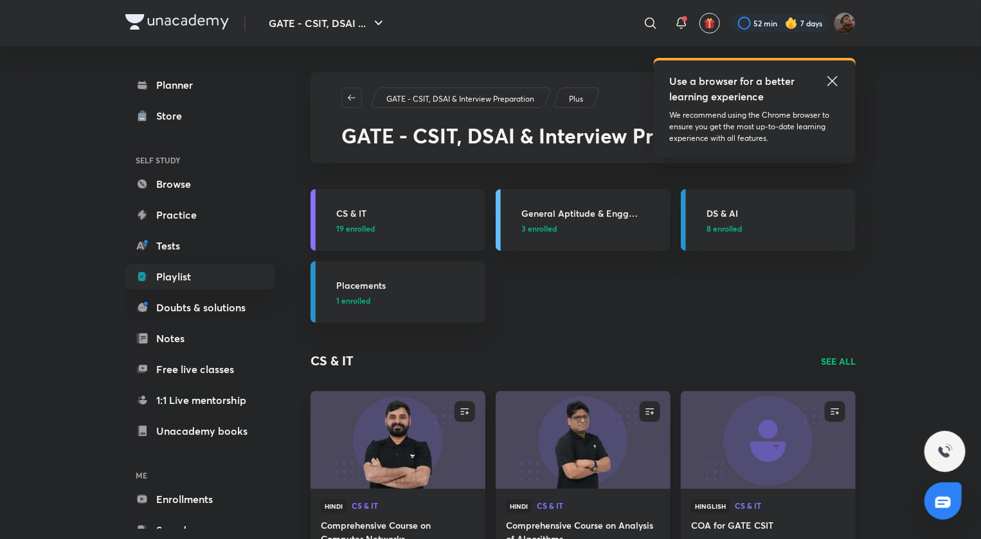  What do you see at coordinates (200, 277) in the screenshot?
I see `a: Playlist` at bounding box center [200, 277].